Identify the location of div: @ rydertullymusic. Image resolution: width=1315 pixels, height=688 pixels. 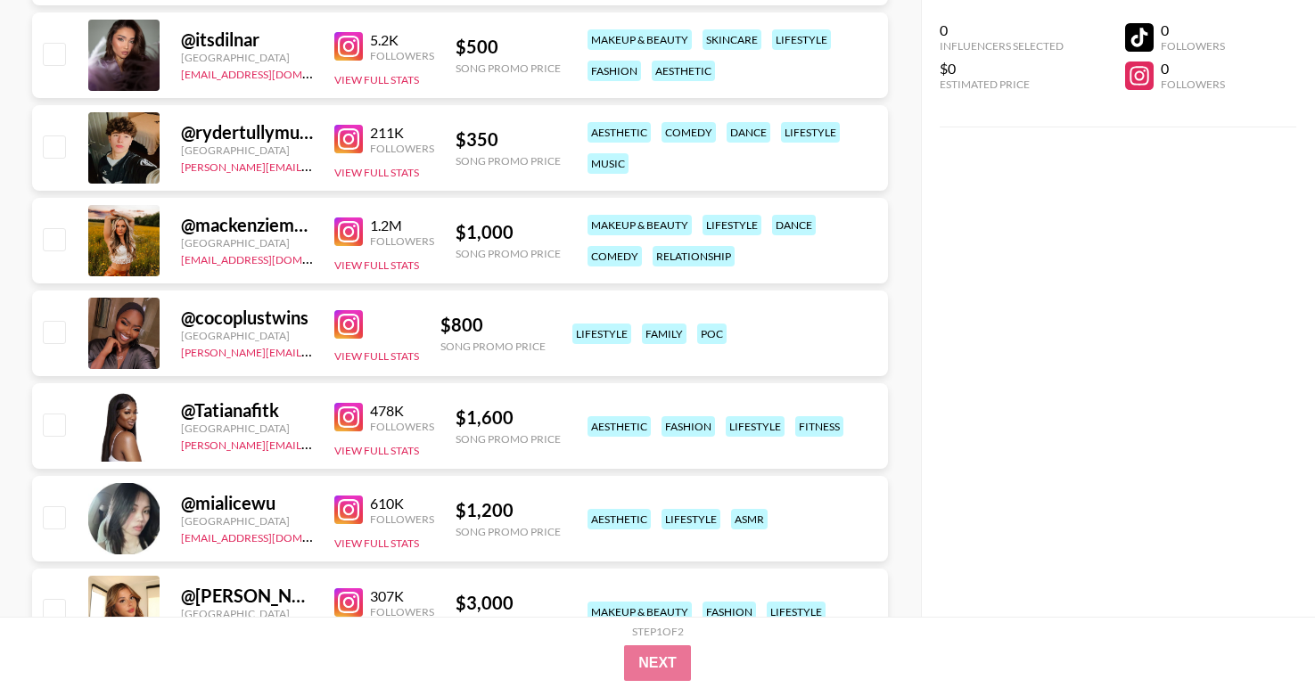
(247, 132).